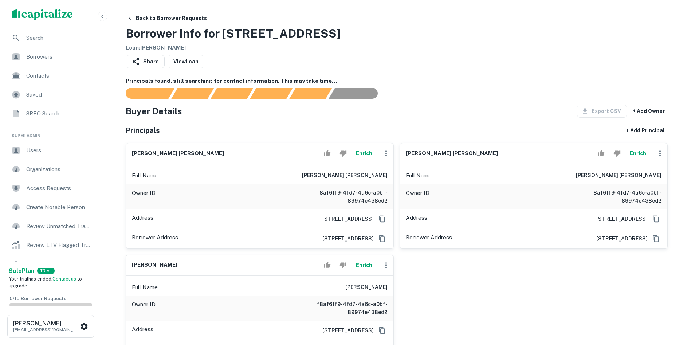 This screenshot has height=345, width=691. I want to click on div: Organizations, so click(51, 169).